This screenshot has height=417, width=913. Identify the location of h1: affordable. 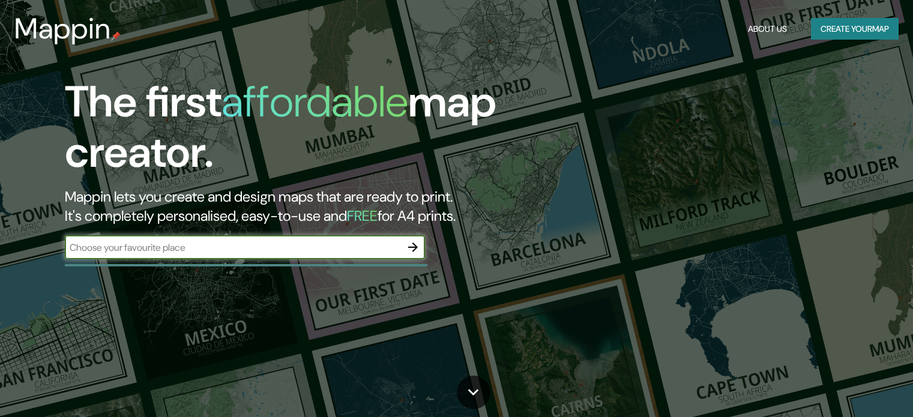
(314, 101).